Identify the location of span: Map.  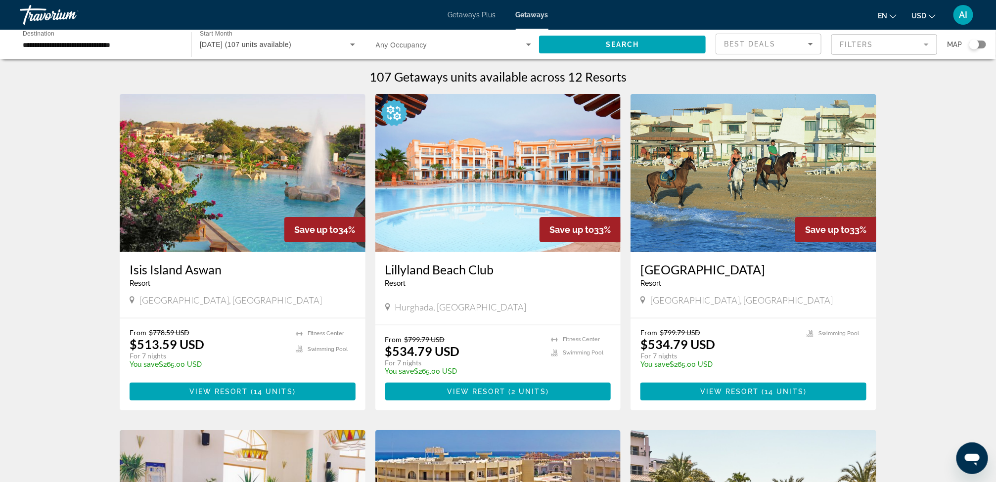
(954, 45).